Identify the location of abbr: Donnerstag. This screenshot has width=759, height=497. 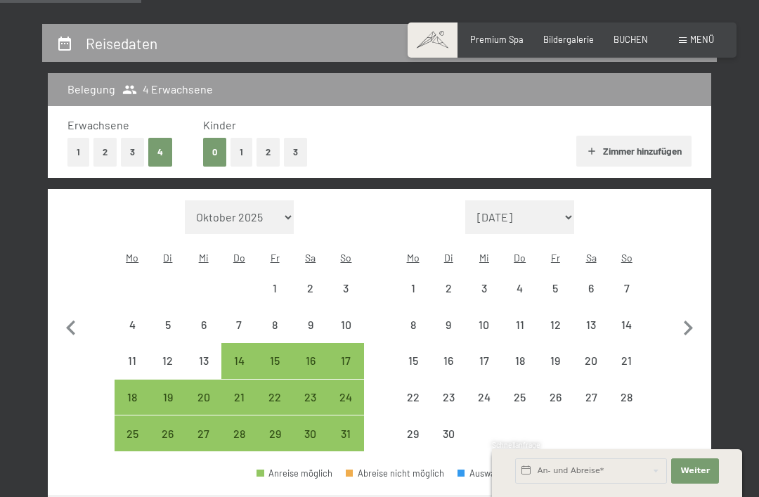
(519, 257).